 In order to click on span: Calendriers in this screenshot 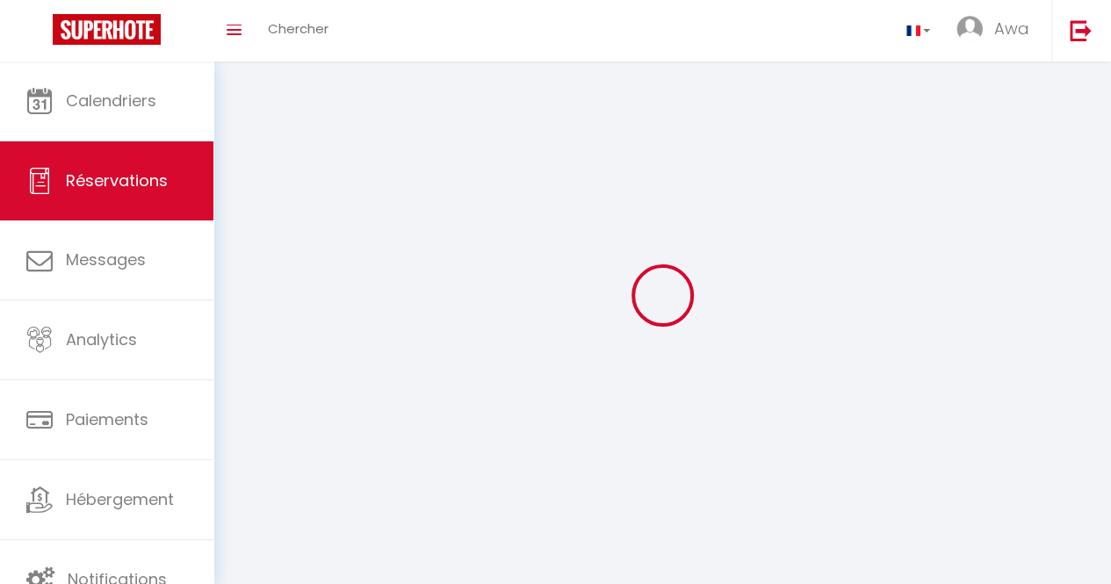, I will do `click(111, 100)`.